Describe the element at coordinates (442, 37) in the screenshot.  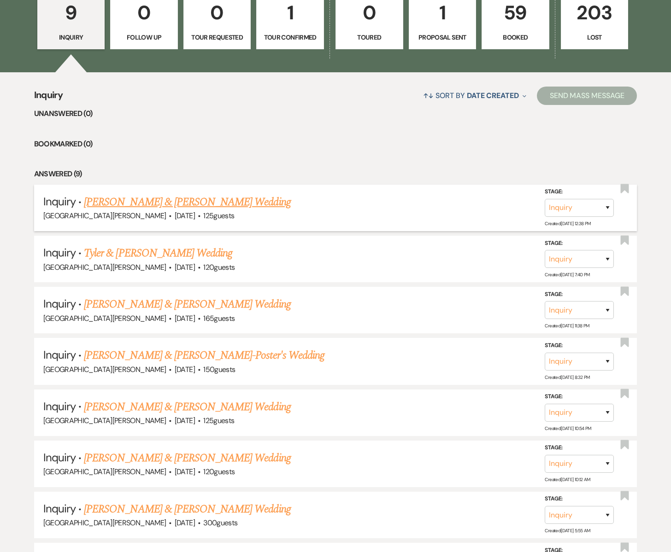
I see `p: Proposal Sent` at that location.